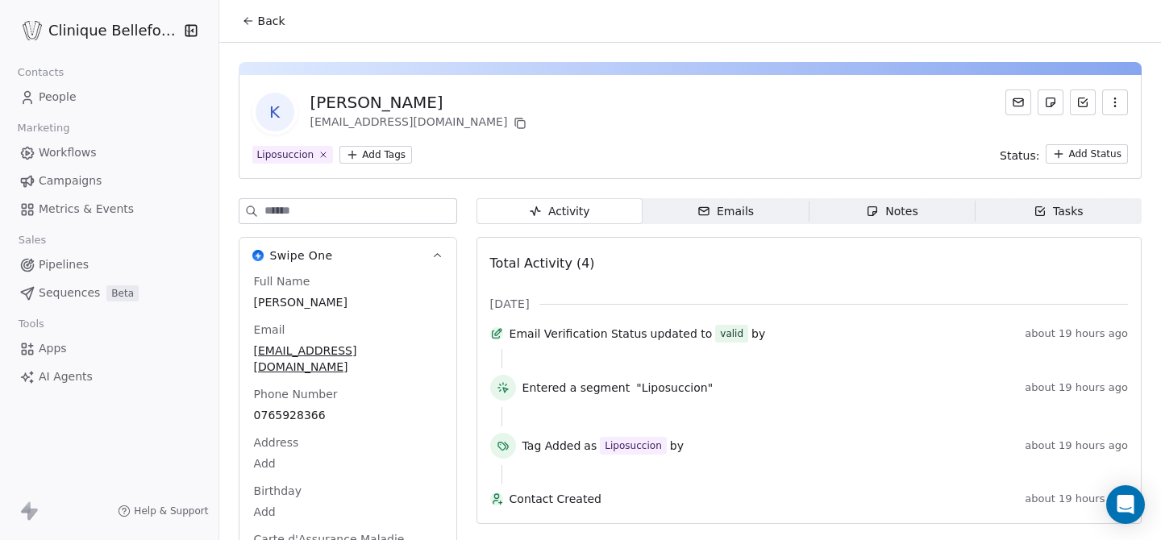 This screenshot has height=540, width=1161. I want to click on button: Swipe OneSwipe One, so click(347, 256).